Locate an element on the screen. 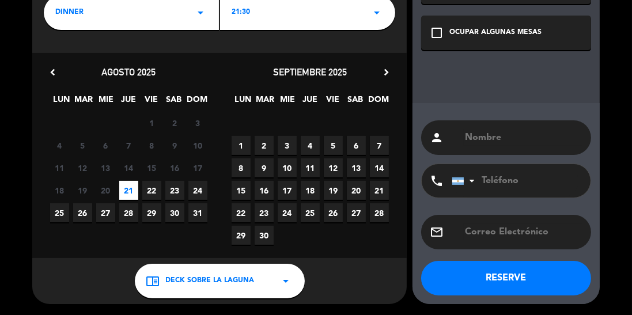 The height and width of the screenshot is (315, 632). i: phone is located at coordinates (437, 181).